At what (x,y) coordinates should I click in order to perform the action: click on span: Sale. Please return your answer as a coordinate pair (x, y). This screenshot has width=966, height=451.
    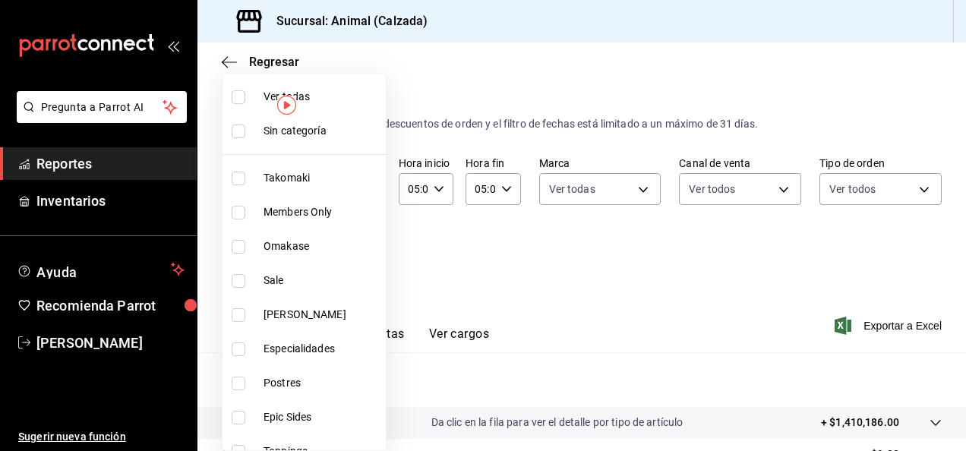
    Looking at the image, I should click on (321, 280).